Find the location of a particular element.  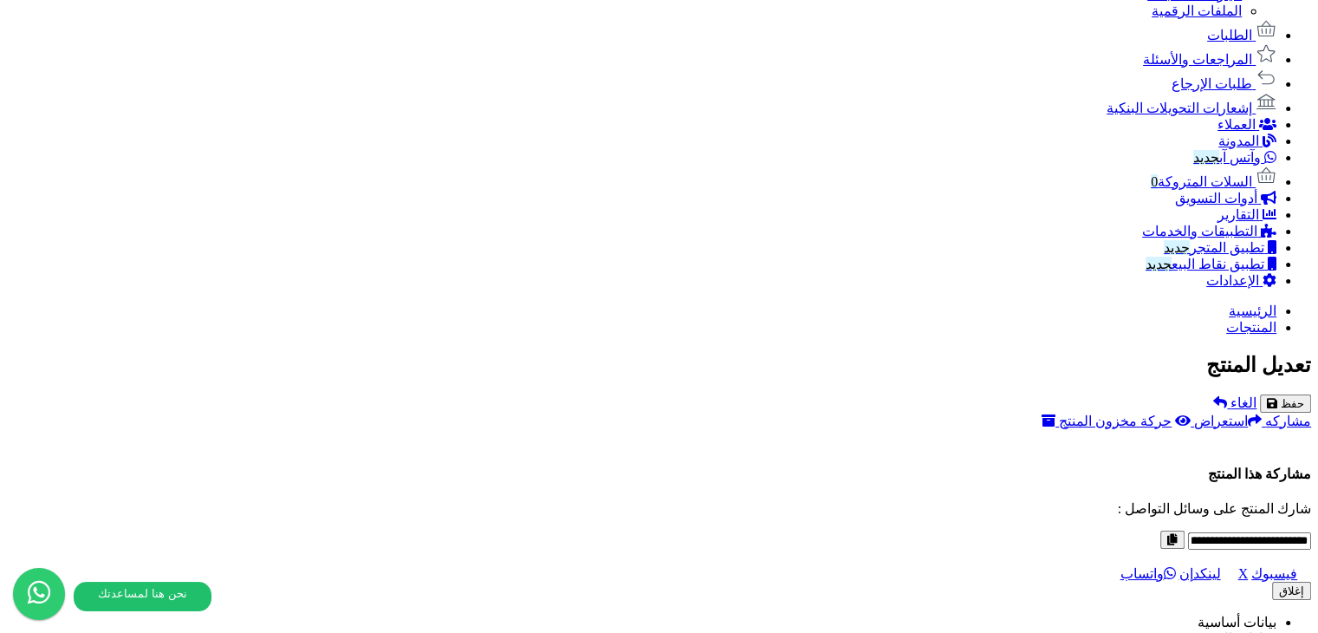

span: العملاء is located at coordinates (1237, 124).